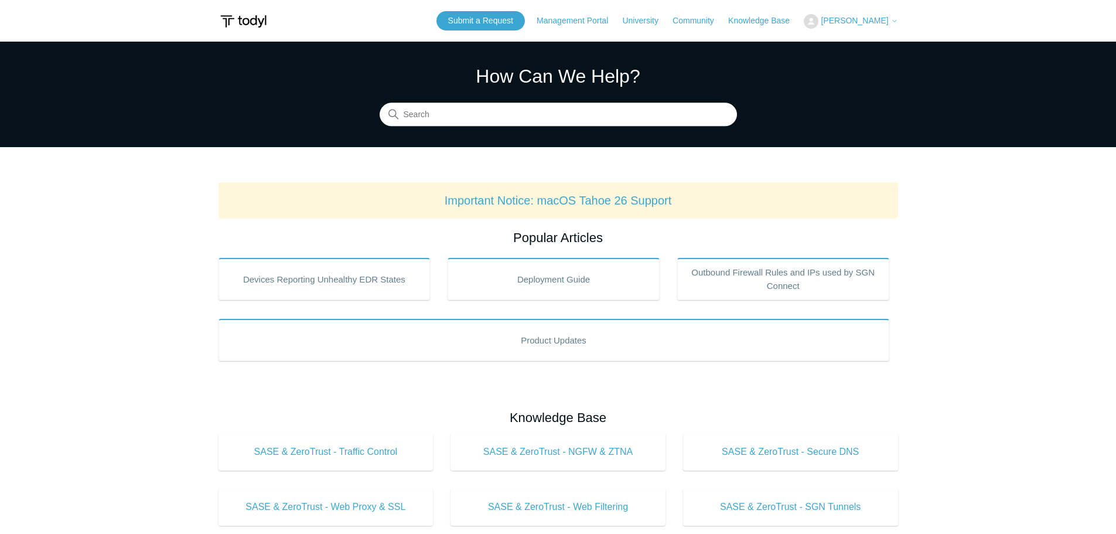 The height and width of the screenshot is (534, 1116). Describe the element at coordinates (481, 21) in the screenshot. I see `a: Submit a Request` at that location.